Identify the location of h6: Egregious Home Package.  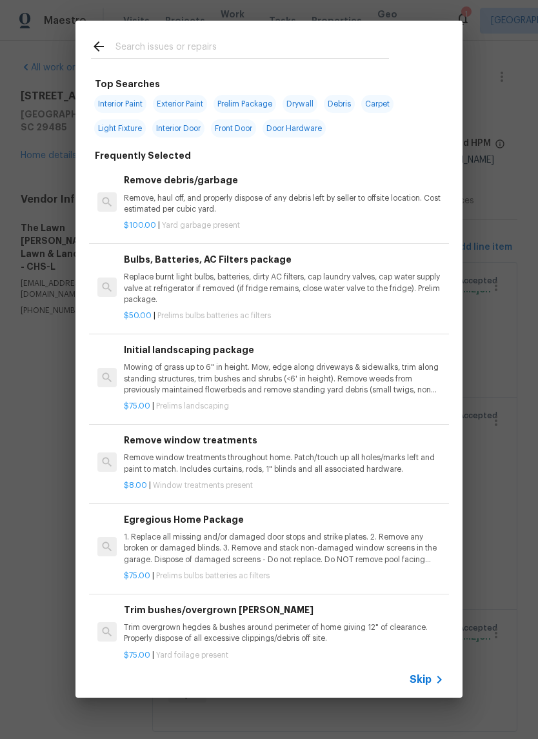
(284, 519).